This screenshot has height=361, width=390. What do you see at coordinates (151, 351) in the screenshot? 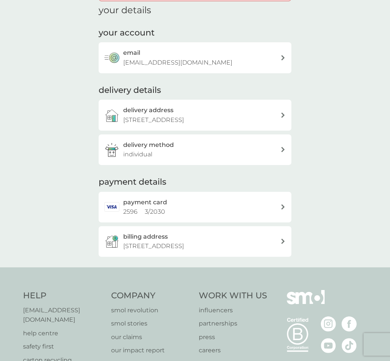
I see `p: our impact report` at bounding box center [151, 351].